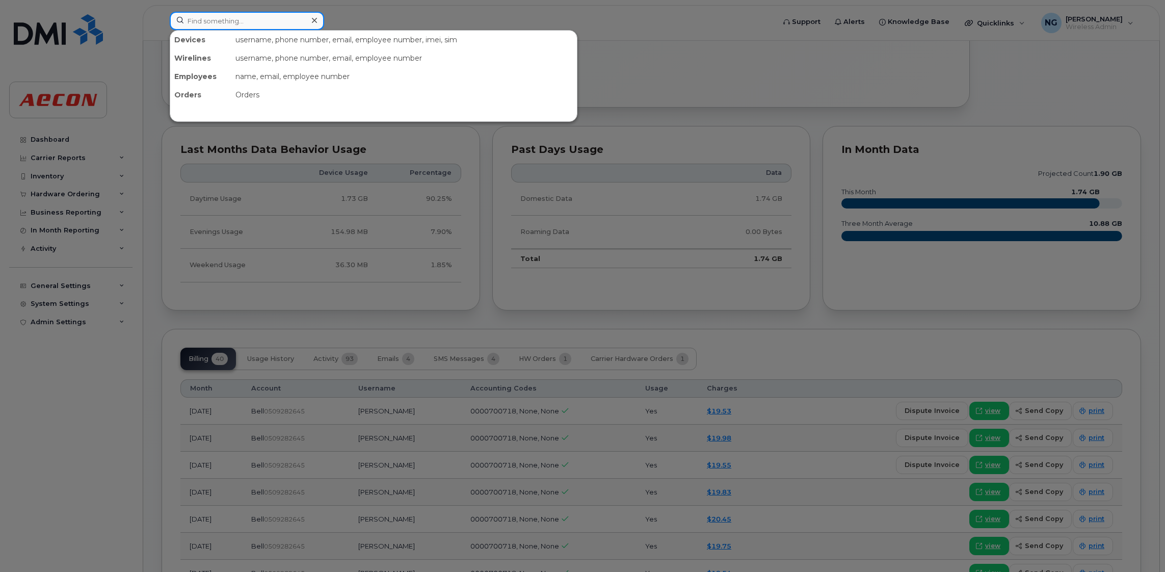 Image resolution: width=1165 pixels, height=572 pixels. I want to click on div: Wirelines, so click(201, 58).